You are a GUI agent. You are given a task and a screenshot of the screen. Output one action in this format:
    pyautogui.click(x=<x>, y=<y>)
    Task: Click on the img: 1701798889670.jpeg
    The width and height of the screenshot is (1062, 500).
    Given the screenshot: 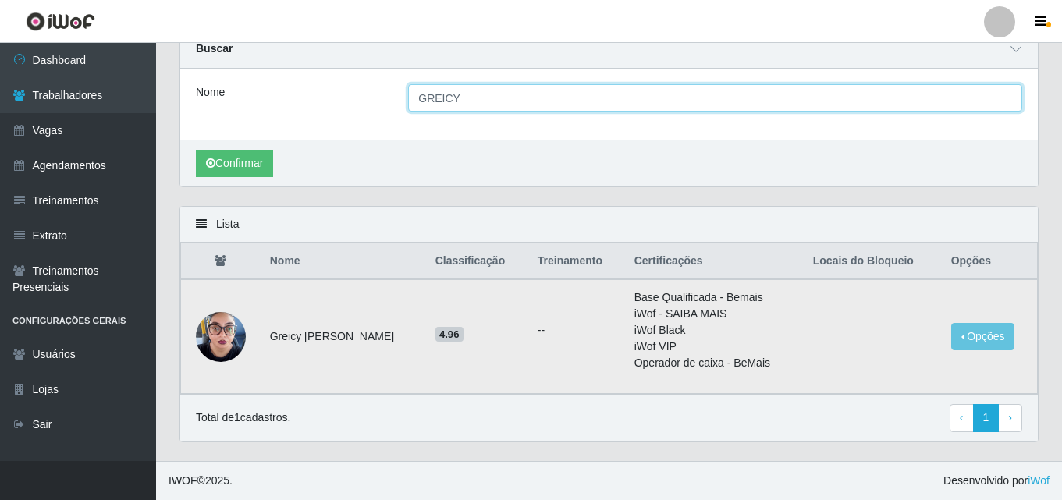 What is the action you would take?
    pyautogui.click(x=221, y=336)
    